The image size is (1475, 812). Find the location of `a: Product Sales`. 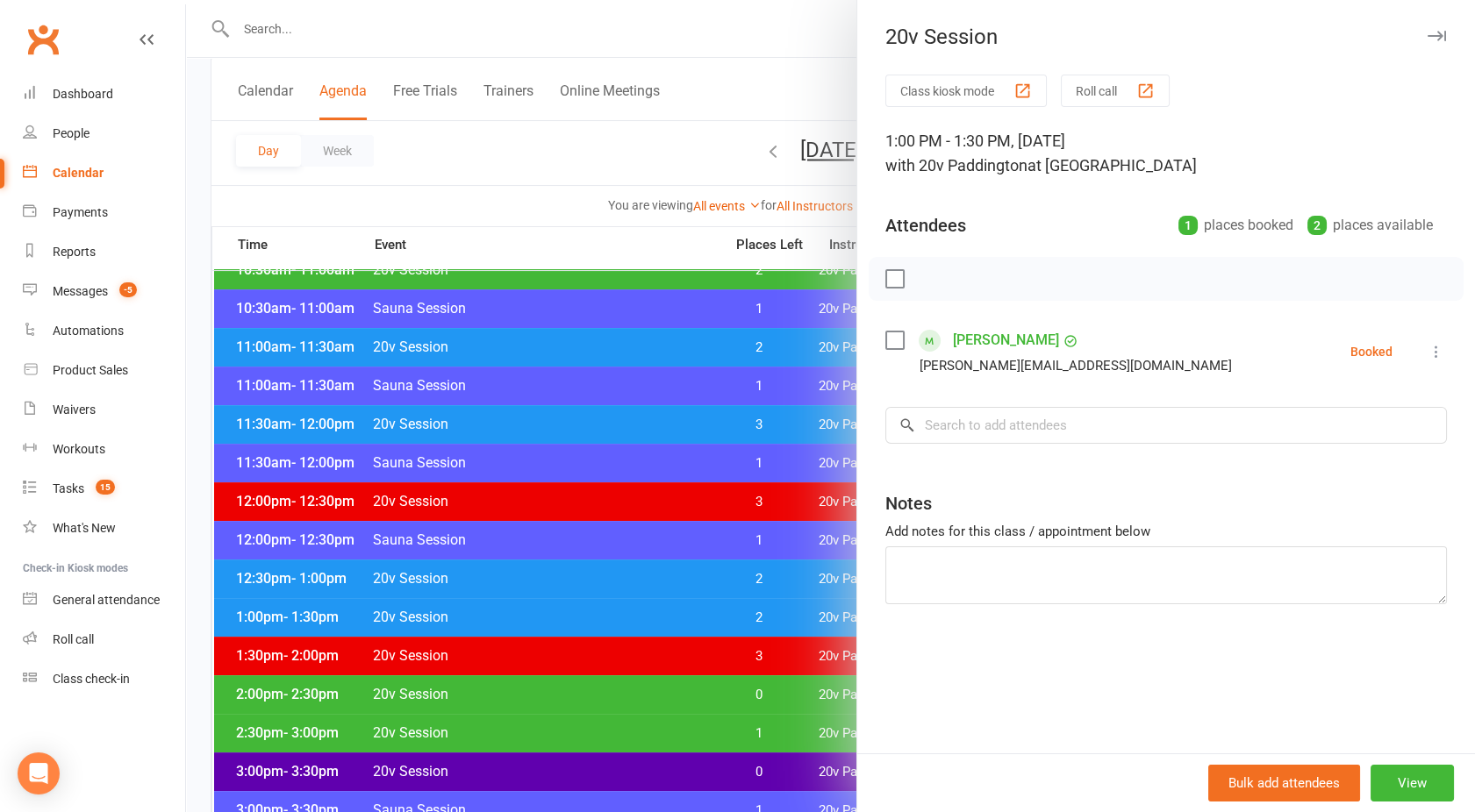

a: Product Sales is located at coordinates (104, 370).